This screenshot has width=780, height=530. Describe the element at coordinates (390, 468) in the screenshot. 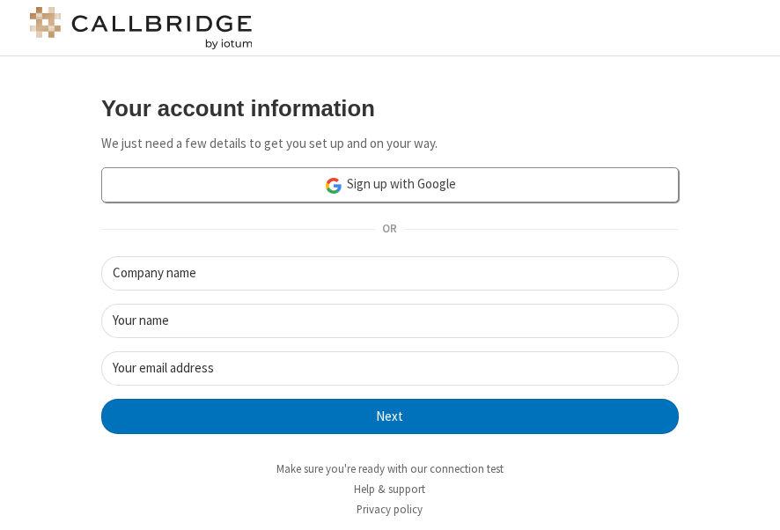

I see `a: Make sure you're ready with our connection test` at that location.